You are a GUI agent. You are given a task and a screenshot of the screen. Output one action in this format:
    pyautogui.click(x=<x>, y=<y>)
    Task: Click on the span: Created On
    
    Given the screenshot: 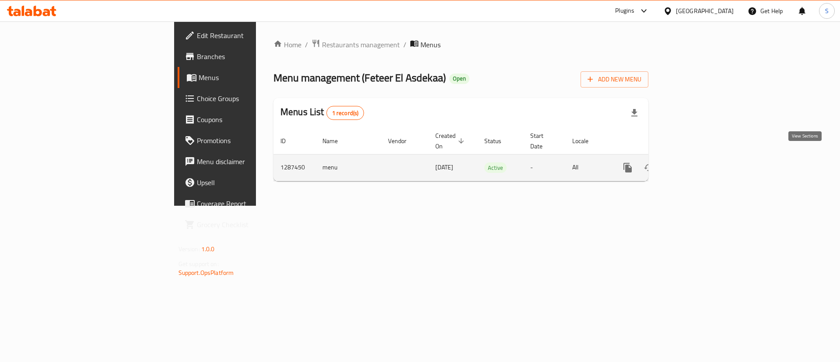 What is the action you would take?
    pyautogui.click(x=451, y=141)
    